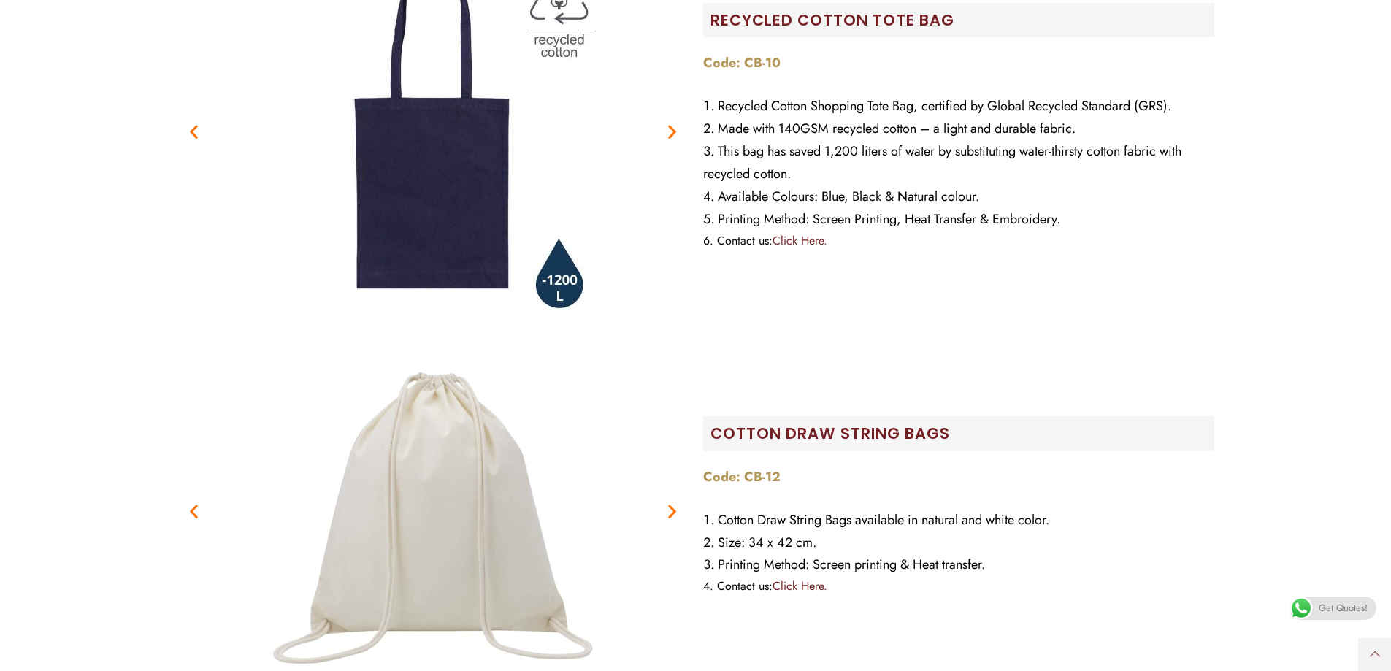  What do you see at coordinates (742, 63) in the screenshot?
I see `strong: Code: CB-10` at bounding box center [742, 63].